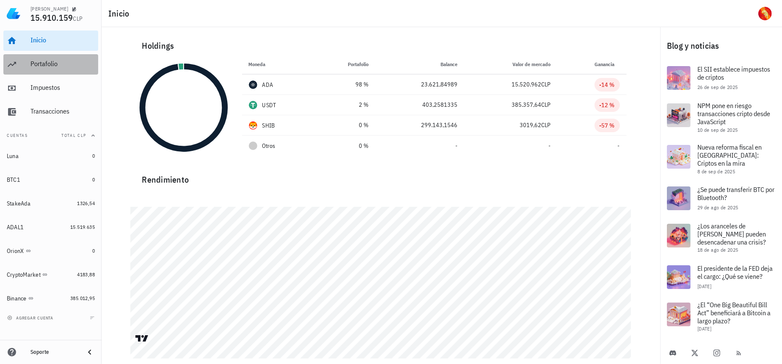  I want to click on span: 385.012,95, so click(83, 298).